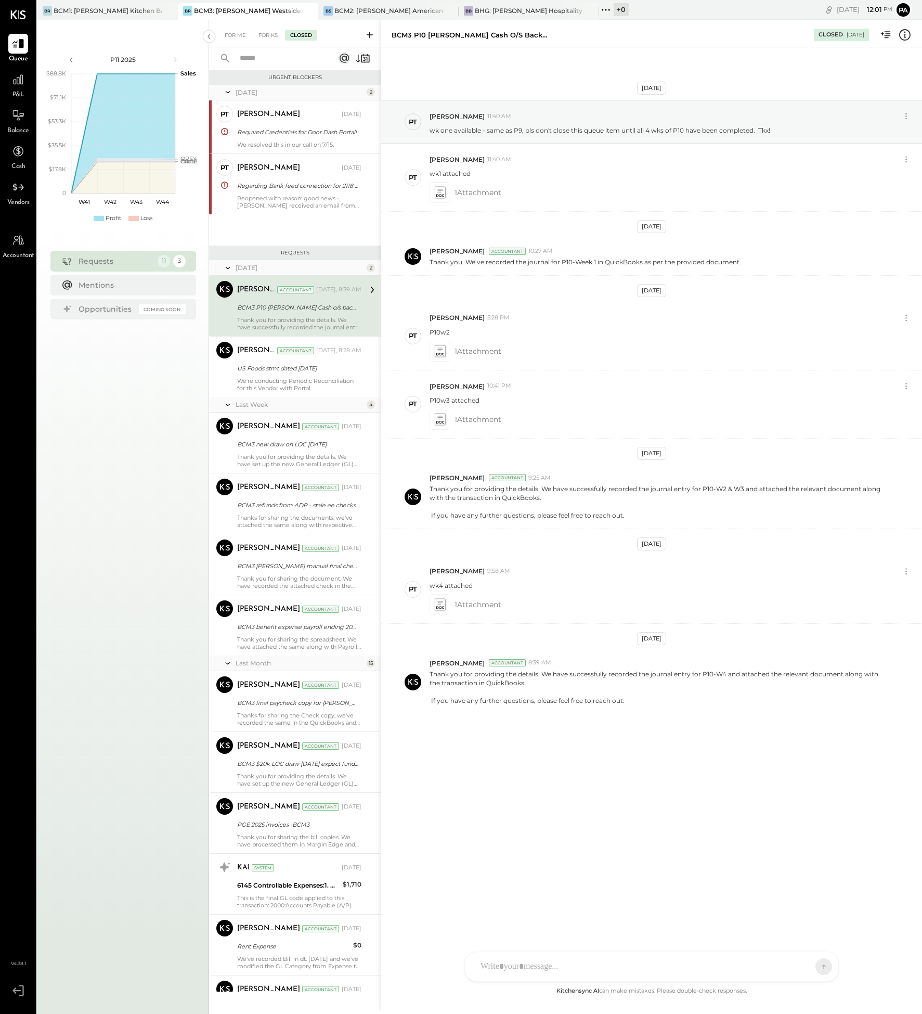 The image size is (922, 1014). Describe the element at coordinates (57, 169) in the screenshot. I see `text: $17.8K` at that location.